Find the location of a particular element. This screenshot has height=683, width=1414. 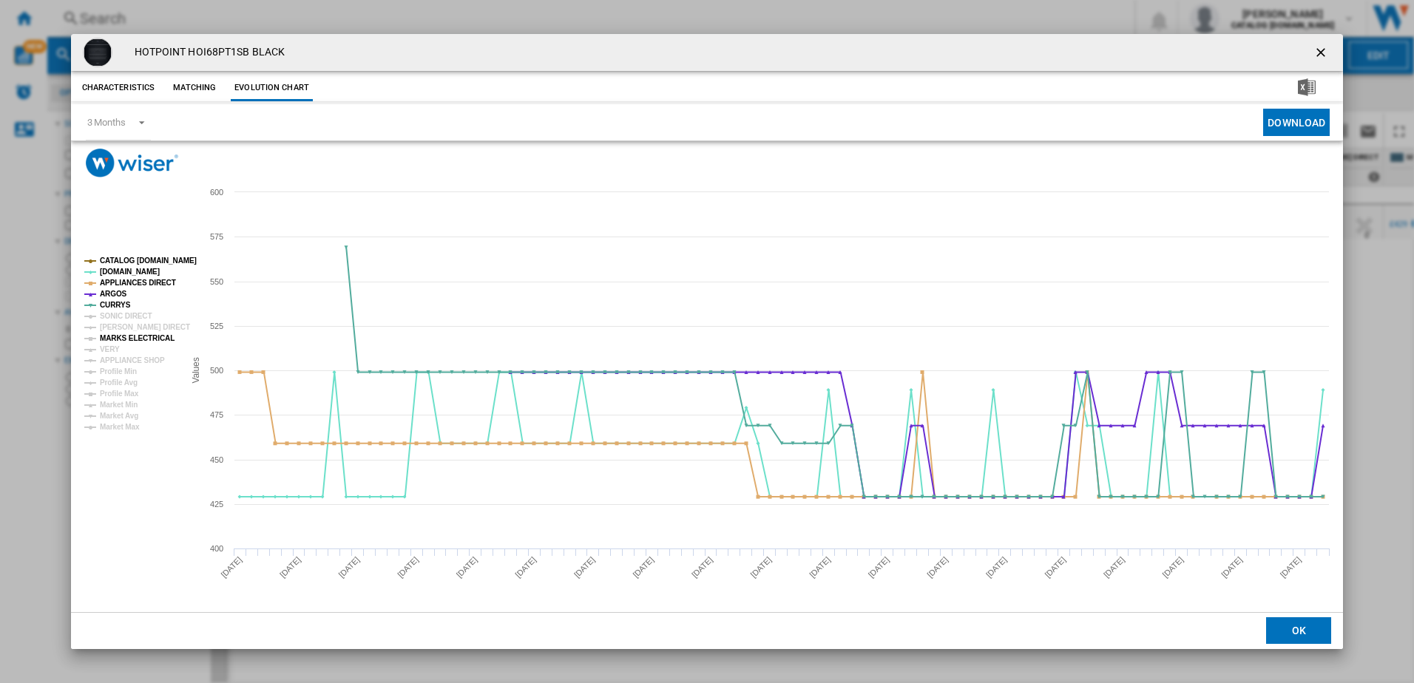

tspan: 400 is located at coordinates (217, 549).